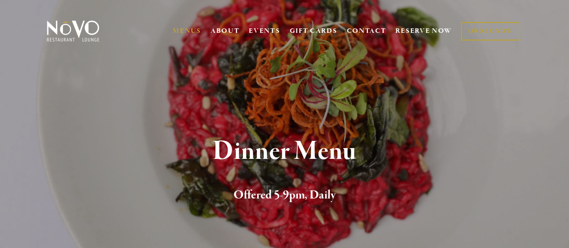 This screenshot has width=569, height=248. I want to click on a: MENUS, so click(187, 31).